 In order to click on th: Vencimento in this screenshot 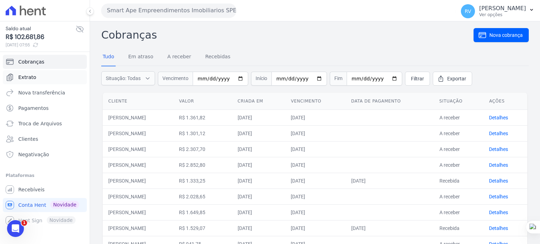, I will do `click(315, 101)`.